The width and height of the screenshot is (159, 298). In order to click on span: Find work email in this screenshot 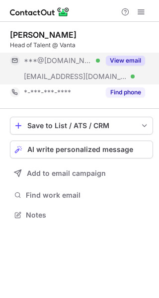, I will do `click(87, 195)`.